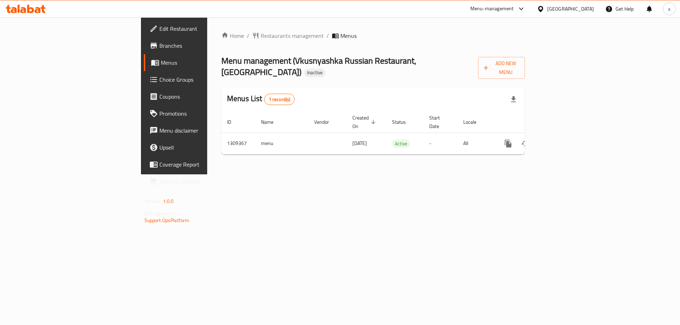  Describe the element at coordinates (161, 214) in the screenshot. I see `span: Get support on:` at that location.